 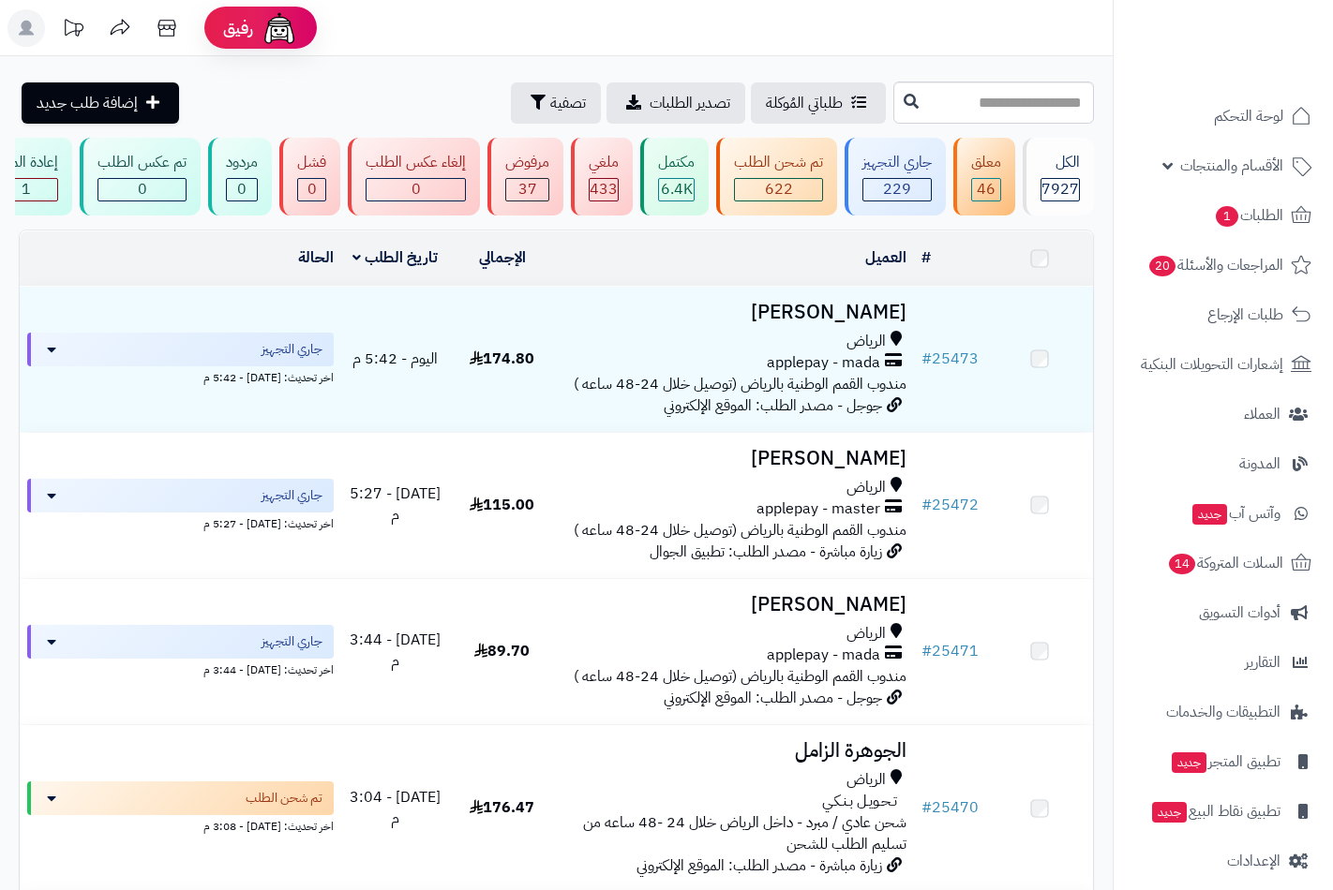 I want to click on div: تم شحن الطلب, so click(x=778, y=162).